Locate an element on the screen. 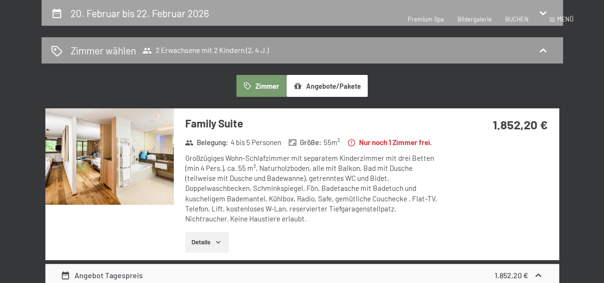  span: Menü is located at coordinates (566, 19).